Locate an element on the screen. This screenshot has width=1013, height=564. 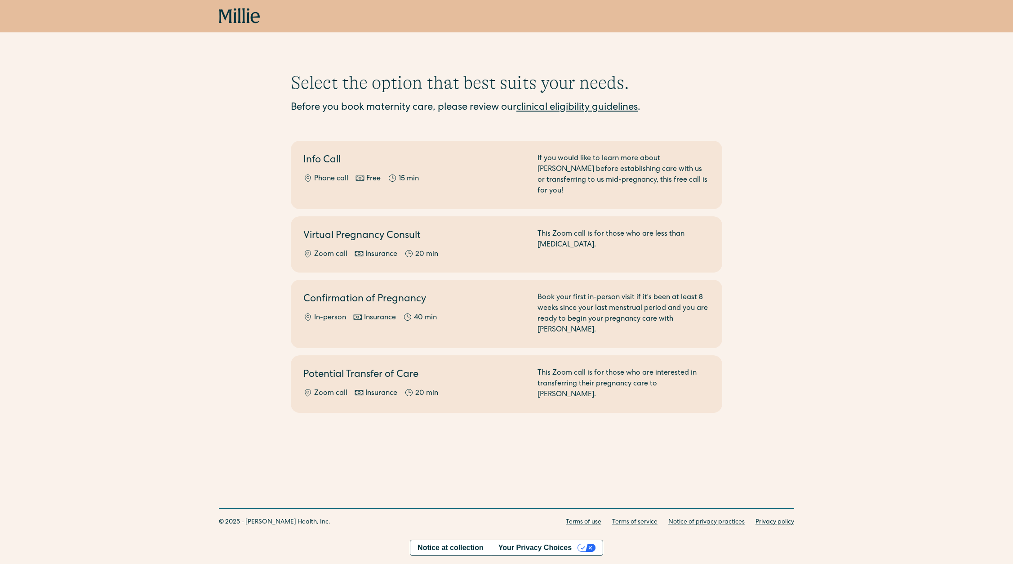
div: This Zoom call is for those who are interested in transferring their pregnancy care to [PERSON_NA... is located at coordinates (624, 384).